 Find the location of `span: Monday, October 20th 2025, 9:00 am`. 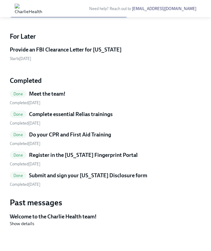

span: Monday, October 20th 2025, 9:00 am is located at coordinates (20, 59).